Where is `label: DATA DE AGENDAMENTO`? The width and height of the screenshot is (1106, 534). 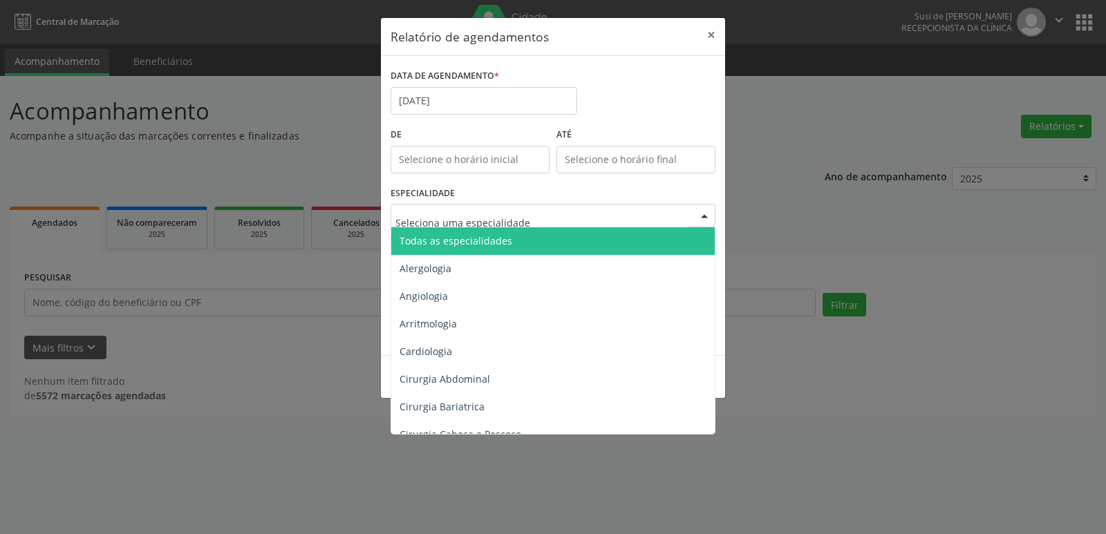 label: DATA DE AGENDAMENTO is located at coordinates (444, 76).